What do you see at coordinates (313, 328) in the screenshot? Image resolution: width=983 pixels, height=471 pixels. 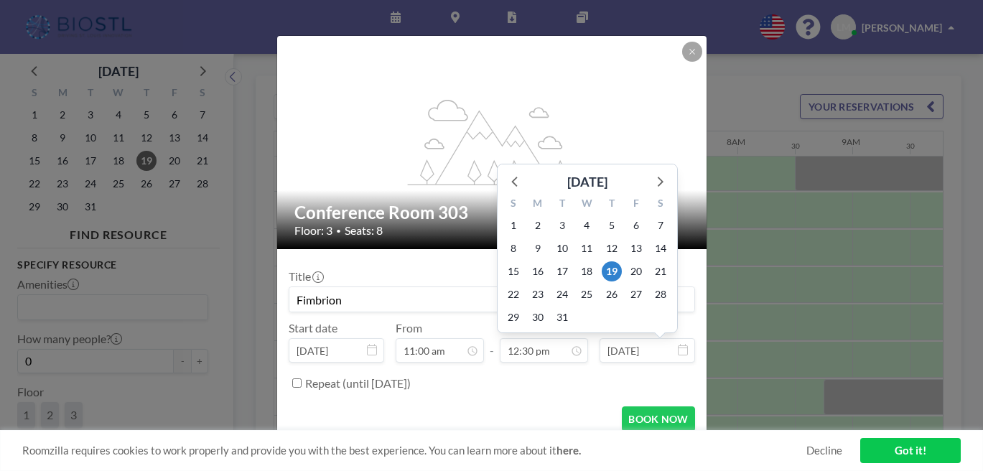 I see `label: Start date` at bounding box center [313, 328].